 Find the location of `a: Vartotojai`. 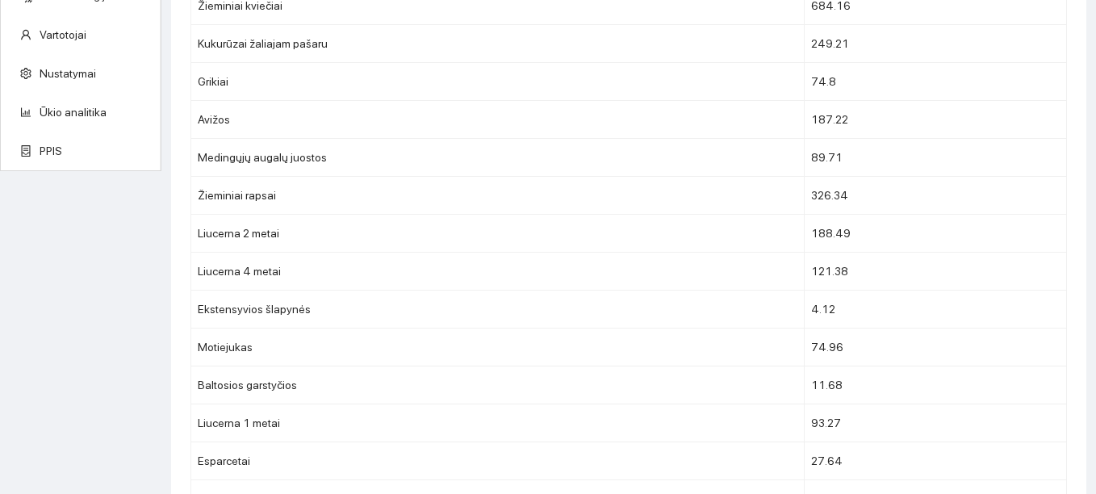

a: Vartotojai is located at coordinates (63, 35).